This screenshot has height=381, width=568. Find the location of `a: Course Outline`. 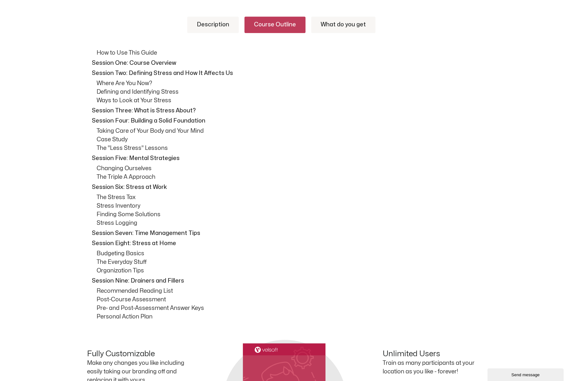

a: Course Outline is located at coordinates (275, 25).